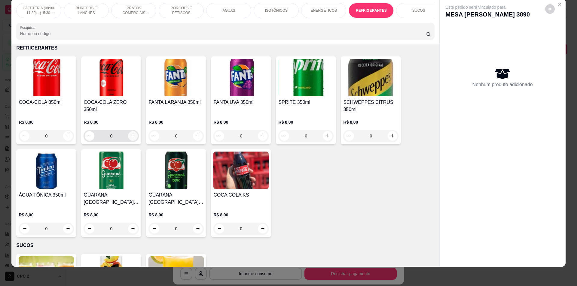 The height and width of the screenshot is (286, 577). What do you see at coordinates (323, 11) in the screenshot?
I see `p: ENERGÉTICOS` at bounding box center [323, 11].